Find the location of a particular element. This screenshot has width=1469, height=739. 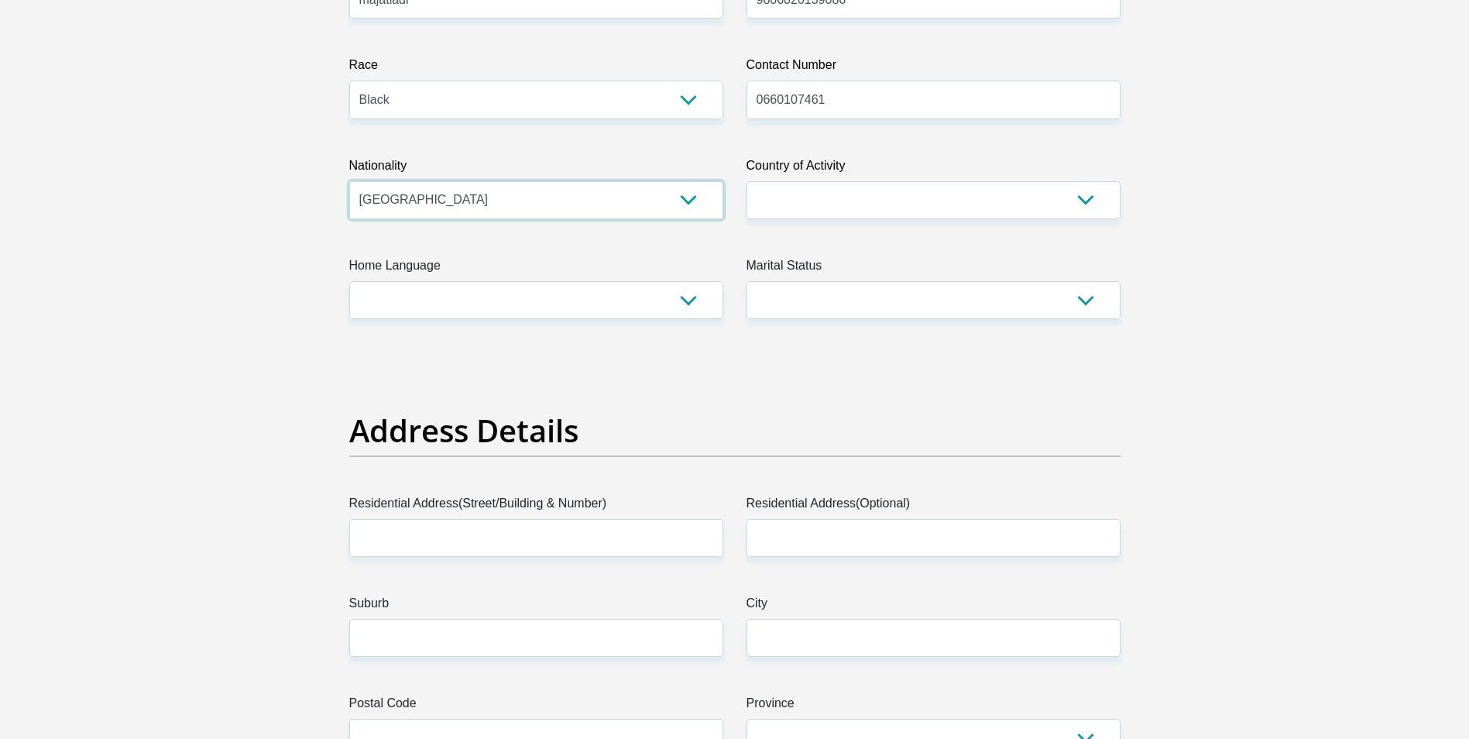

label: Suburb is located at coordinates (536, 606).